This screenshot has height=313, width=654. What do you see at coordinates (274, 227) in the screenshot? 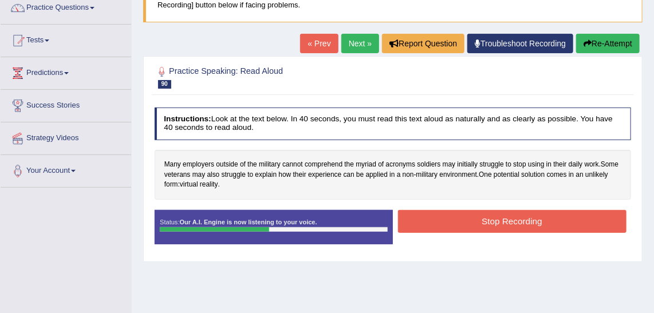
I see `div: Status:` at bounding box center [274, 227].